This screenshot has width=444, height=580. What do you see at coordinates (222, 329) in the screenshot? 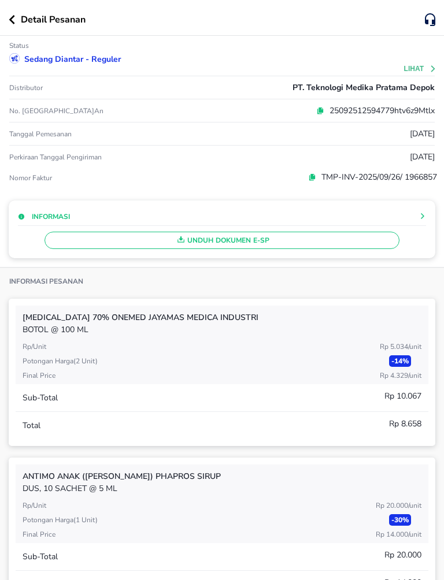
I see `p: BOTOL @ 100 ML` at bounding box center [222, 329].